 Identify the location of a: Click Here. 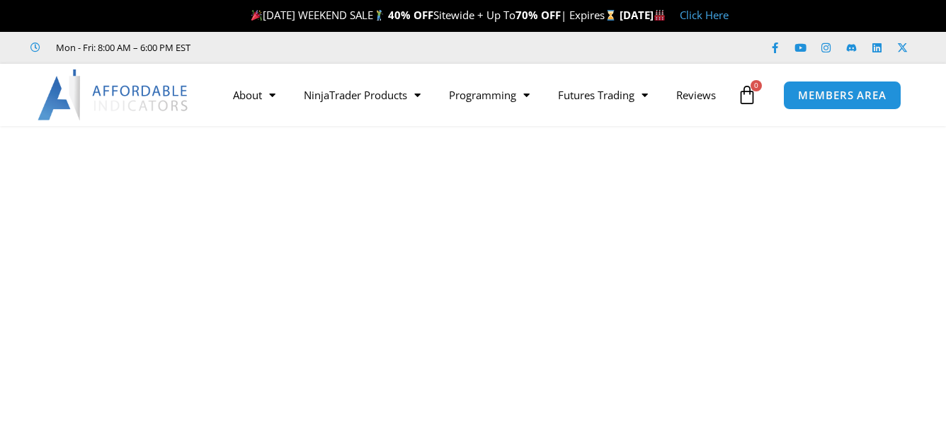
(704, 15).